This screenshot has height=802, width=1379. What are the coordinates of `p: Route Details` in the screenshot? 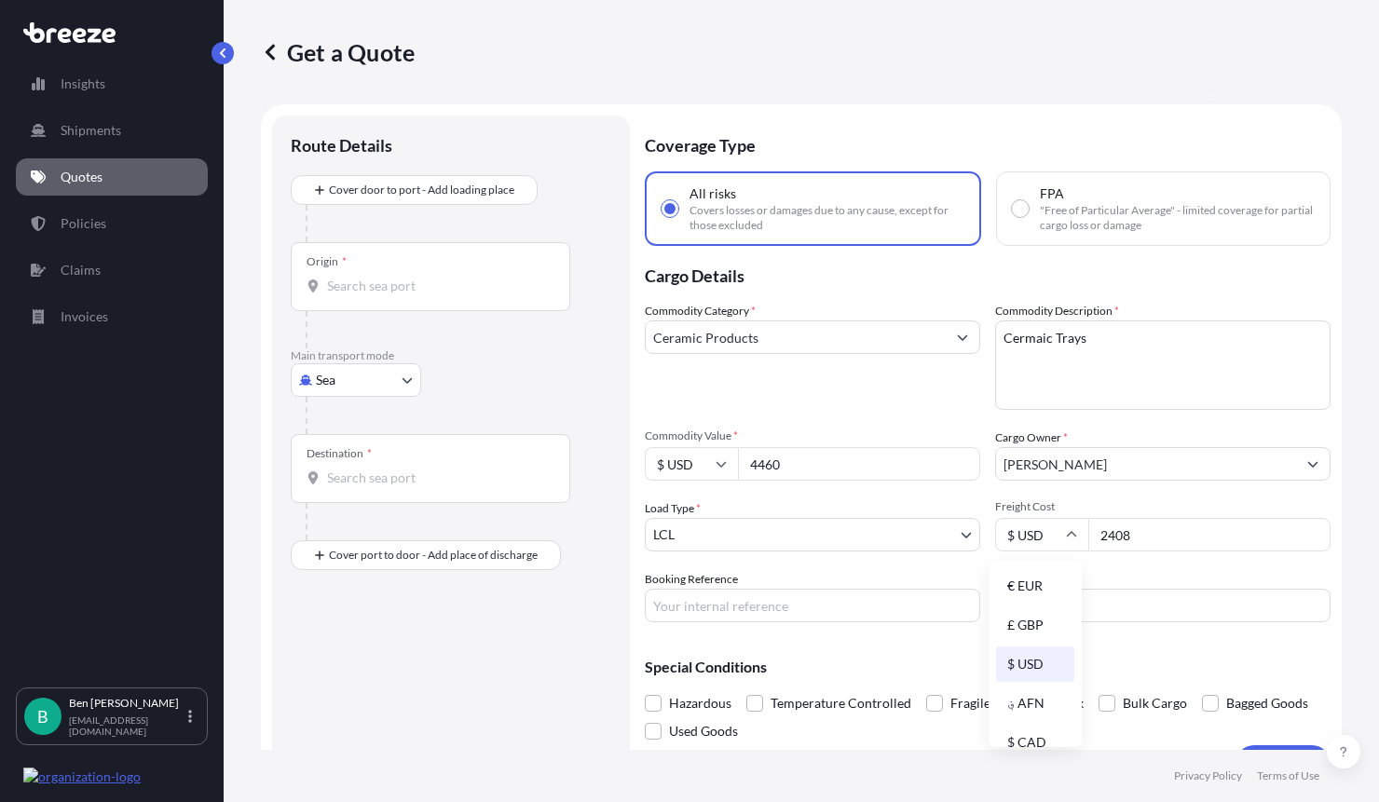 It's located at (341, 145).